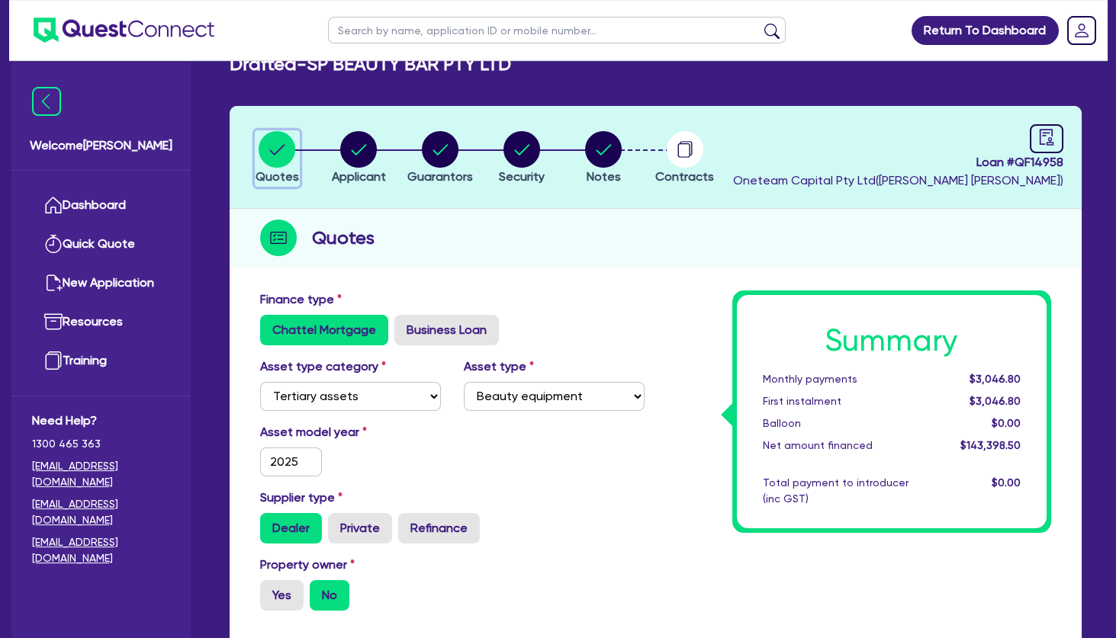 This screenshot has width=1116, height=638. Describe the element at coordinates (101, 244) in the screenshot. I see `a: Quick Quote` at that location.